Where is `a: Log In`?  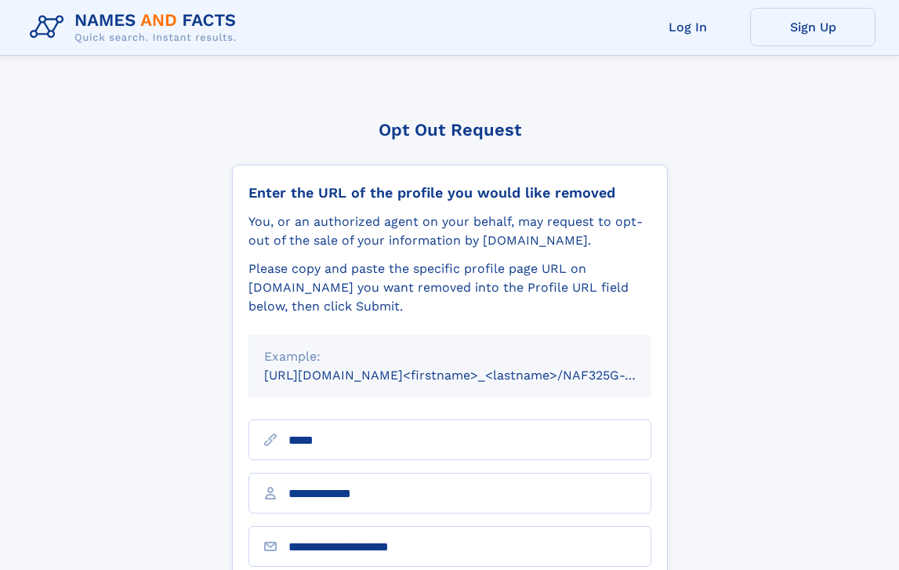
a: Log In is located at coordinates (687, 27).